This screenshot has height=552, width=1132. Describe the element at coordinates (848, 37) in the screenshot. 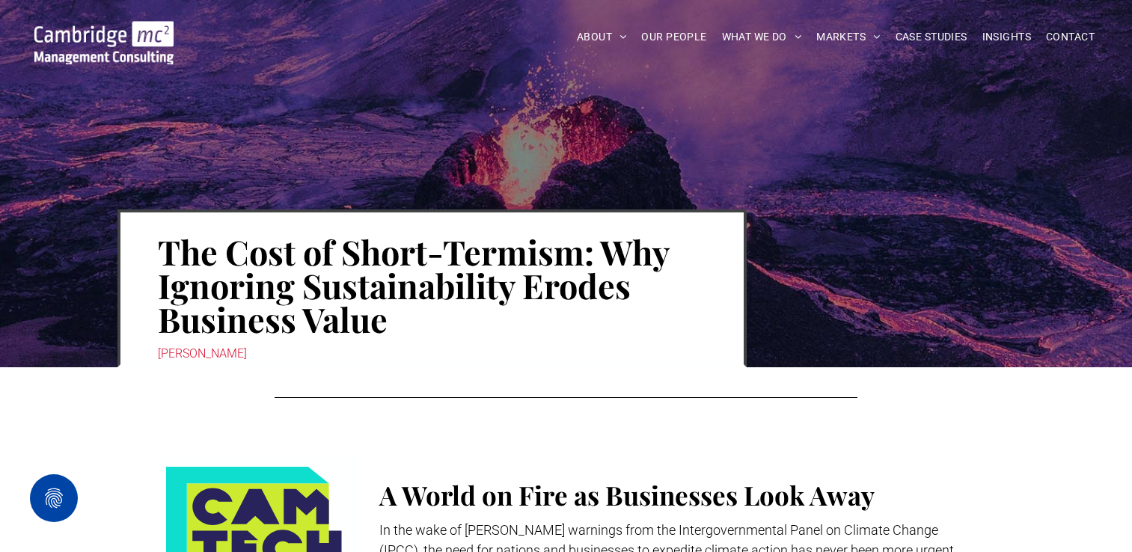

I see `a: MARKETS` at that location.